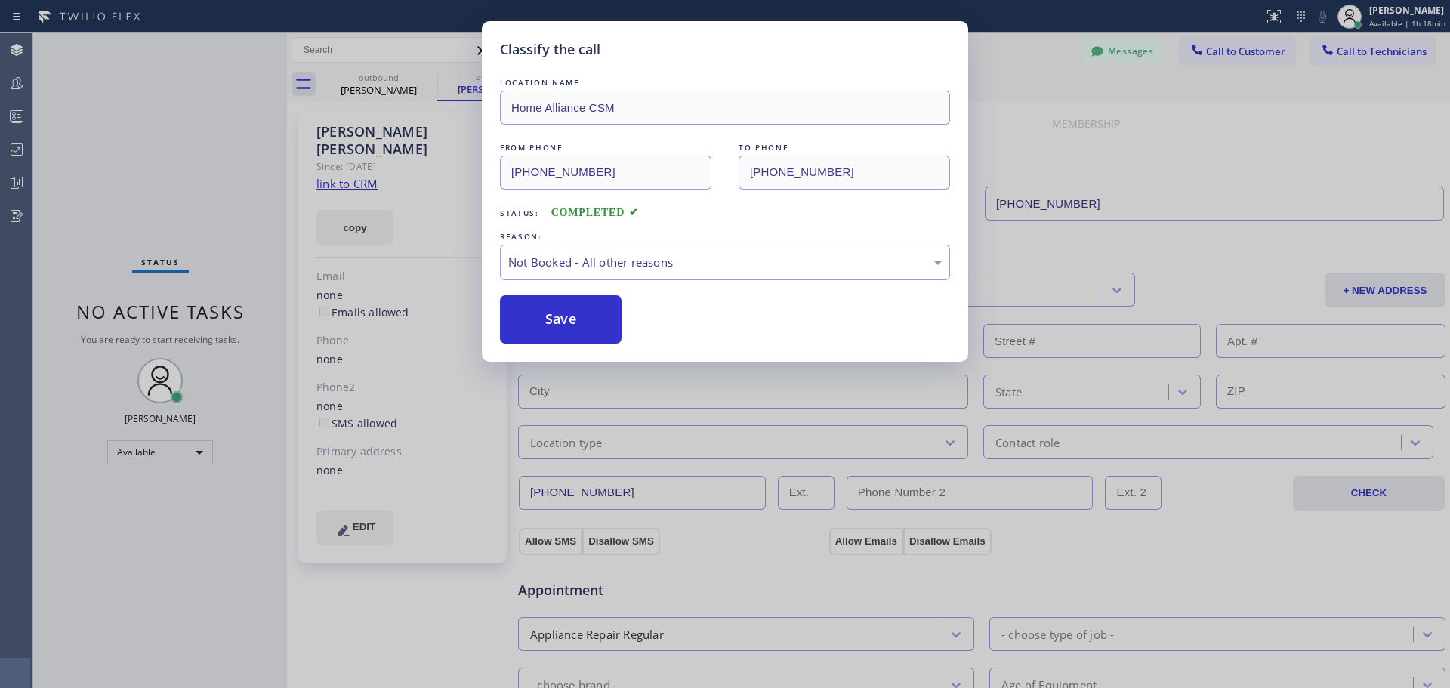 This screenshot has width=1450, height=688. I want to click on div: FROM PHONE, so click(606, 147).